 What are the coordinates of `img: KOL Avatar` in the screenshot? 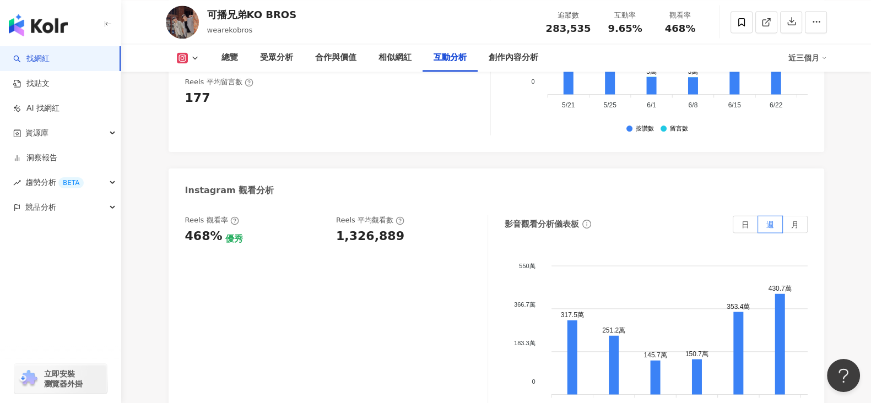 It's located at (182, 22).